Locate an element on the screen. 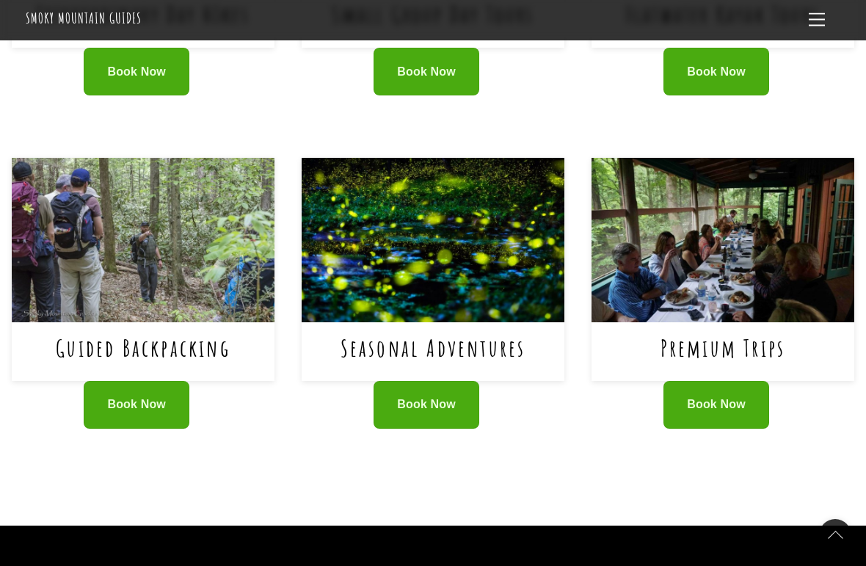  a: Premium Trips is located at coordinates (723, 347).